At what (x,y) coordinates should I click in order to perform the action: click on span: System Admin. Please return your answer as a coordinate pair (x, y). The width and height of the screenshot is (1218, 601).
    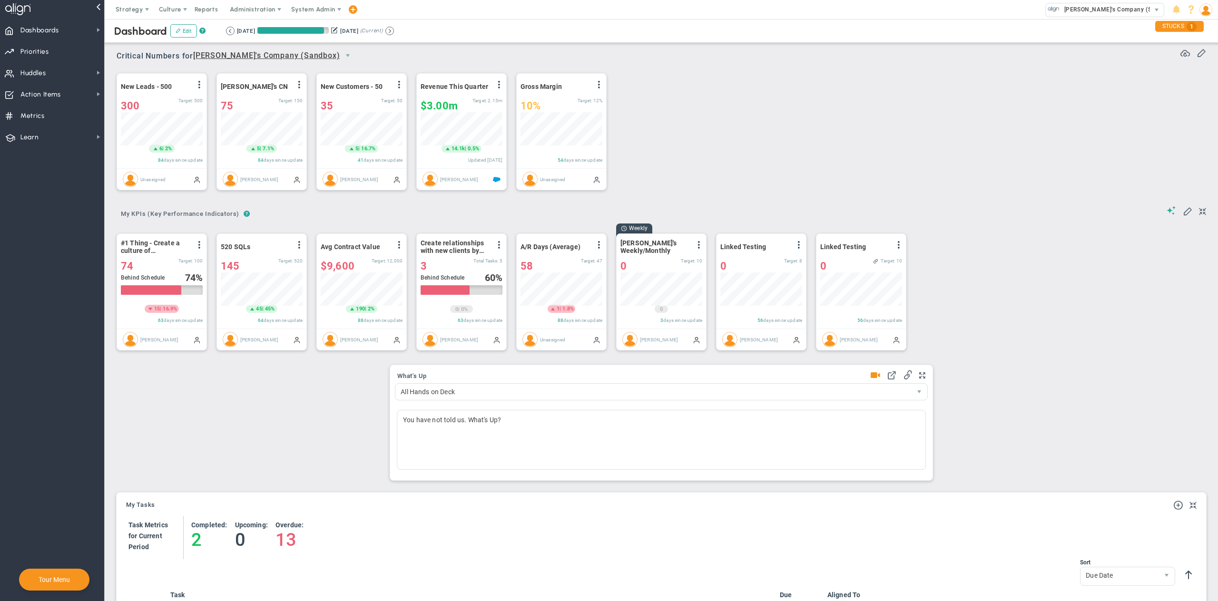
    Looking at the image, I should click on (313, 9).